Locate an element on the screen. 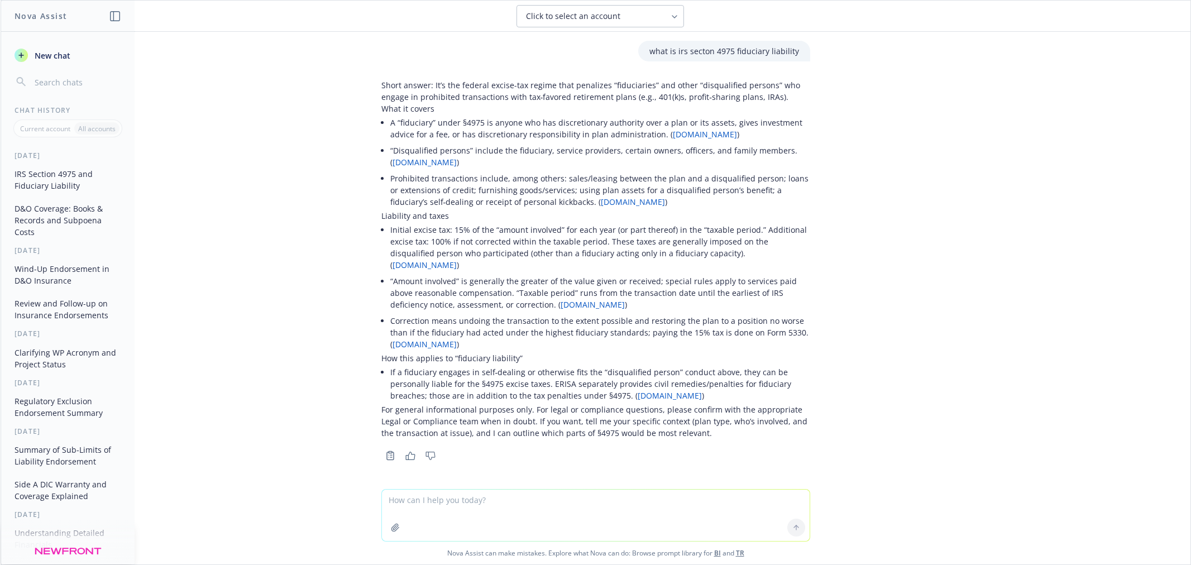 The height and width of the screenshot is (565, 1191). li: Initial excise tax: 15% of the “amount involved” for each year (or part thereof) in the “taxable ... is located at coordinates (600, 247).